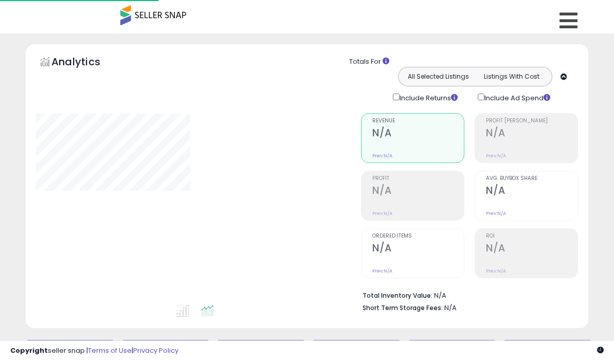 Image resolution: width=614 pixels, height=361 pixels. What do you see at coordinates (450, 307) in the screenshot?
I see `span: N/A` at bounding box center [450, 307].